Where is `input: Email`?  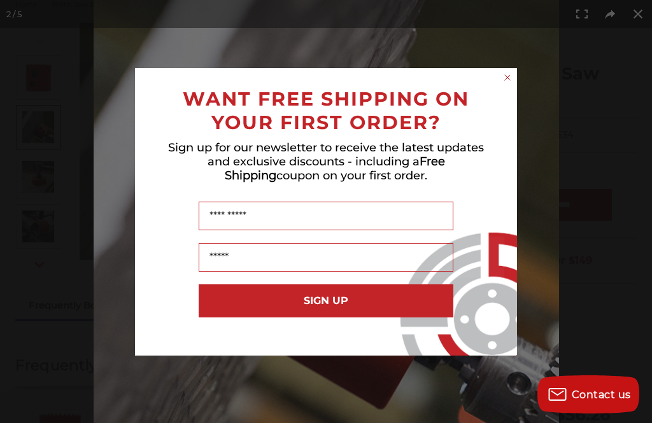
input: Email is located at coordinates (326, 257).